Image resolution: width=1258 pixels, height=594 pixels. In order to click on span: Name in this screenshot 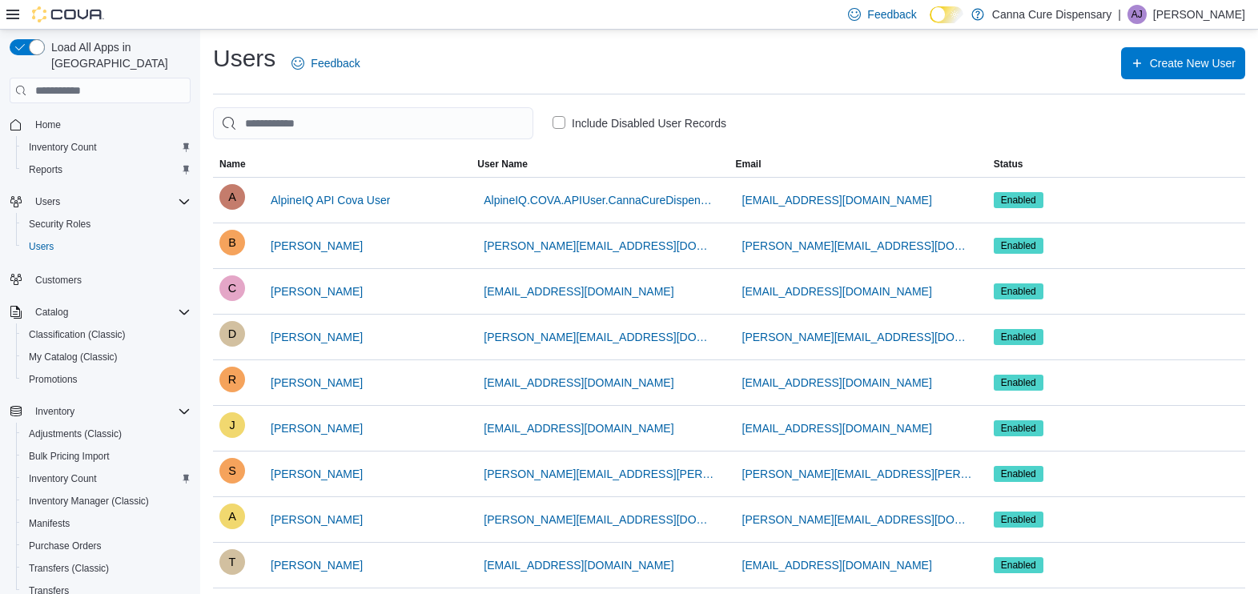, I will do `click(232, 164)`.